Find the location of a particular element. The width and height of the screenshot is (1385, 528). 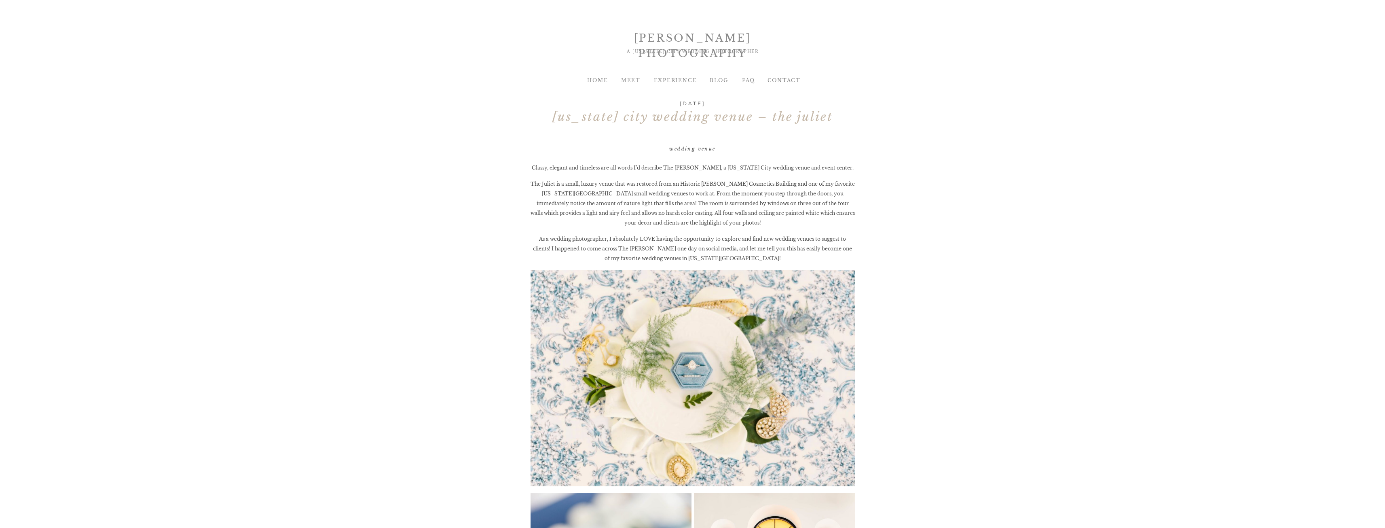

div: FAQ is located at coordinates (749, 80).